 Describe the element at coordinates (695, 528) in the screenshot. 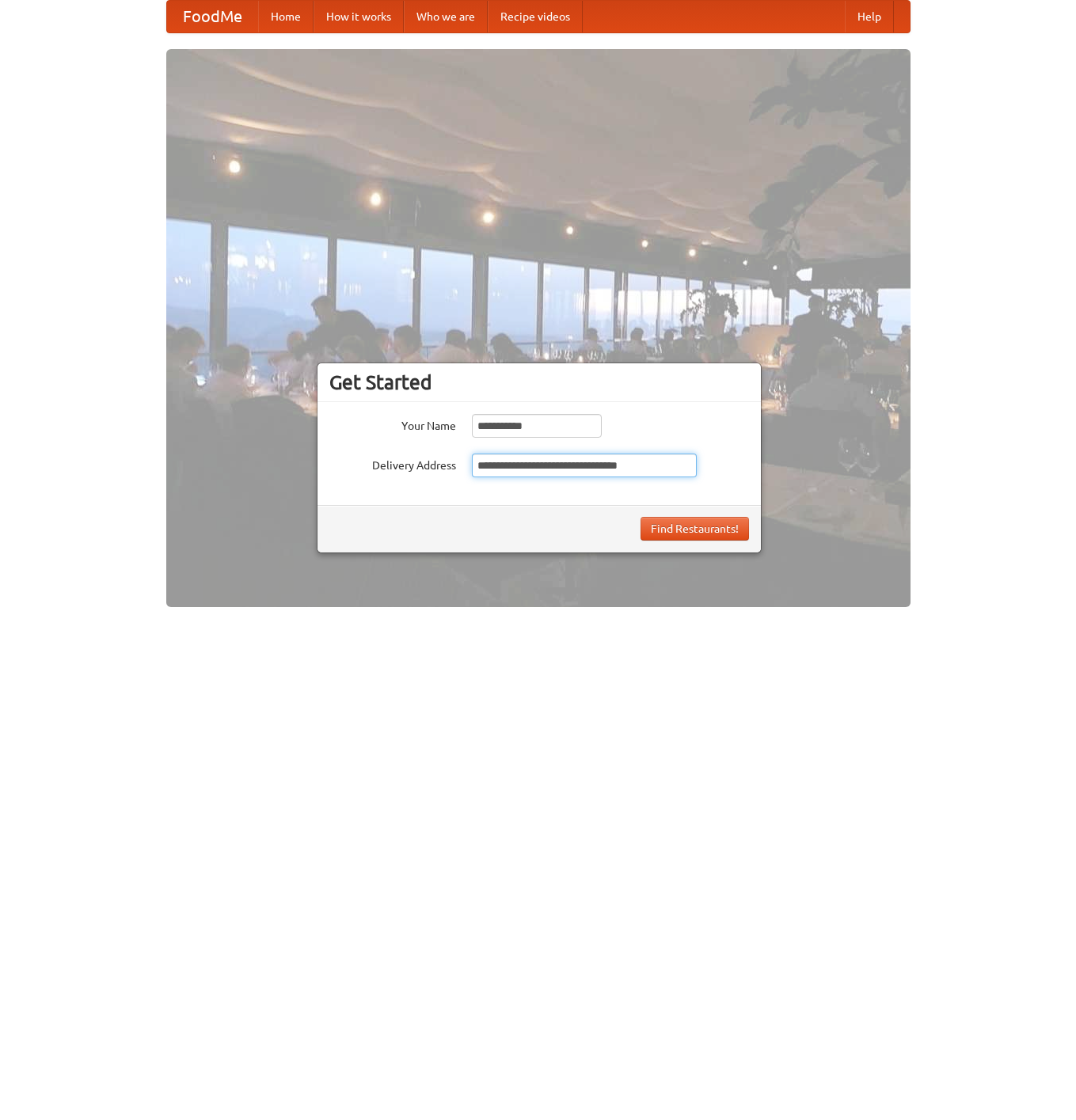

I see `button: Find Restaurants!` at that location.